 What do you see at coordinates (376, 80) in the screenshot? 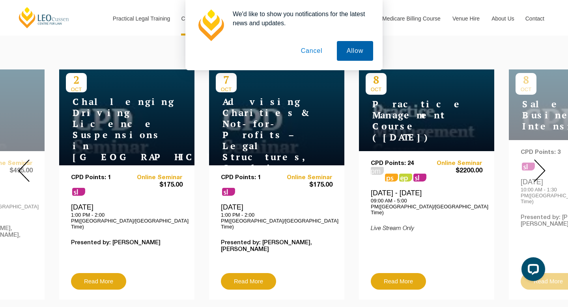
I see `p: 8` at bounding box center [376, 80].